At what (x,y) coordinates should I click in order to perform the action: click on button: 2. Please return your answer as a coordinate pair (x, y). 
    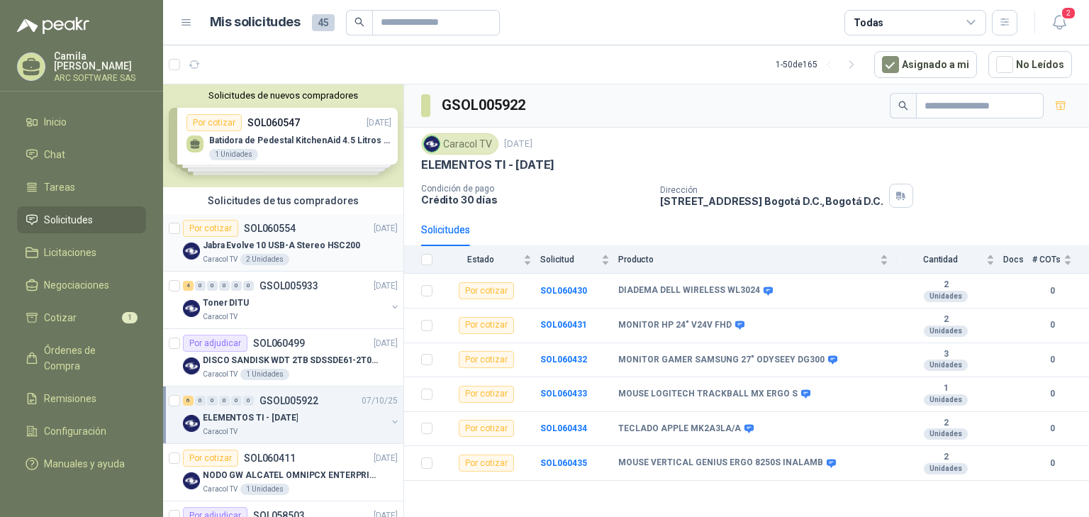
    Looking at the image, I should click on (1059, 23).